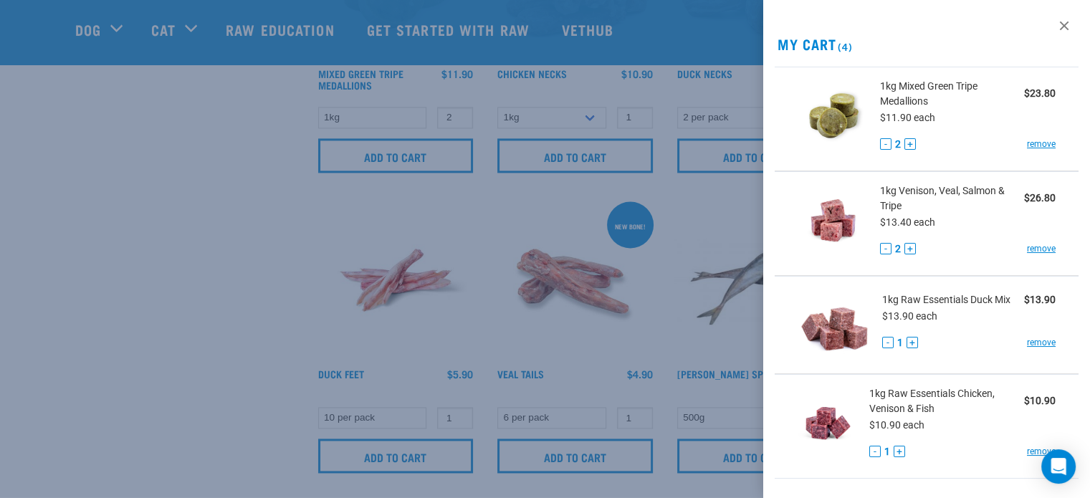 The height and width of the screenshot is (498, 1090). What do you see at coordinates (907, 222) in the screenshot?
I see `span: $13.40 each` at bounding box center [907, 222].